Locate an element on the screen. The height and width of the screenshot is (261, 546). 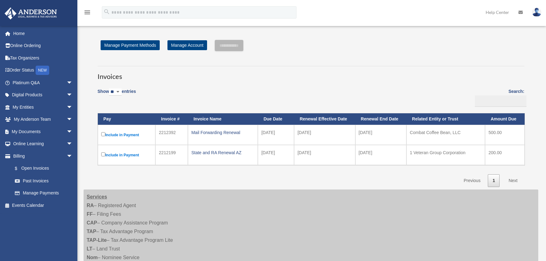
strong: TAP is located at coordinates (91, 231).